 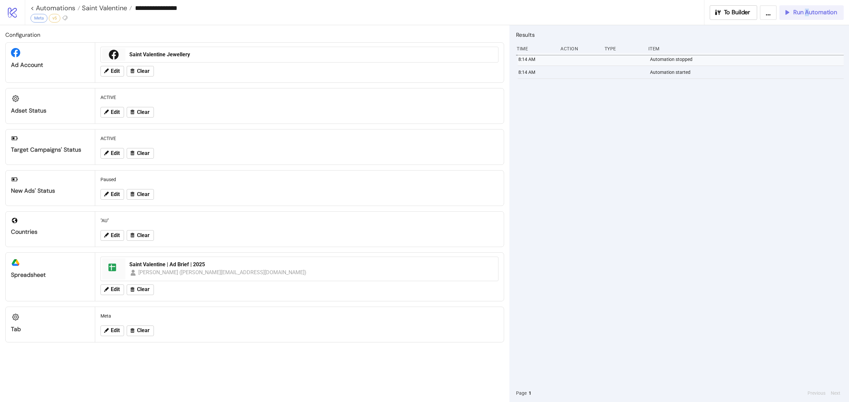 What do you see at coordinates (816, 394) in the screenshot?
I see `button: Previous` at bounding box center [816, 394].